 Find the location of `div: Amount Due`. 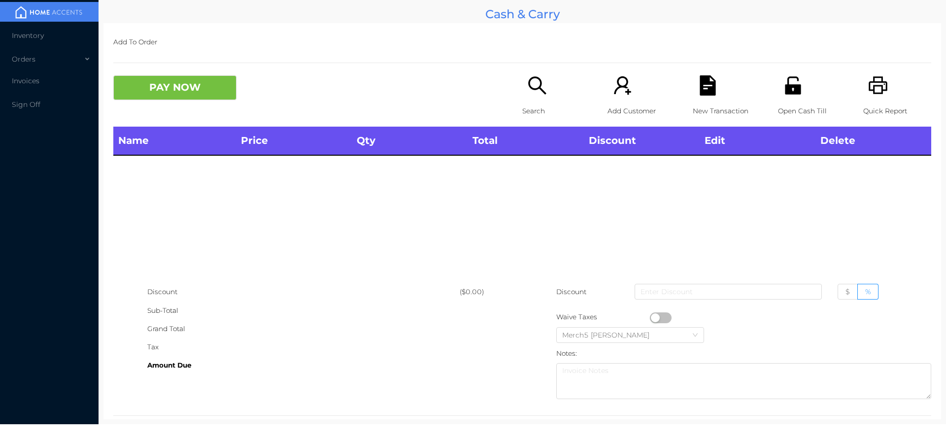

div: Amount Due is located at coordinates (303, 365).